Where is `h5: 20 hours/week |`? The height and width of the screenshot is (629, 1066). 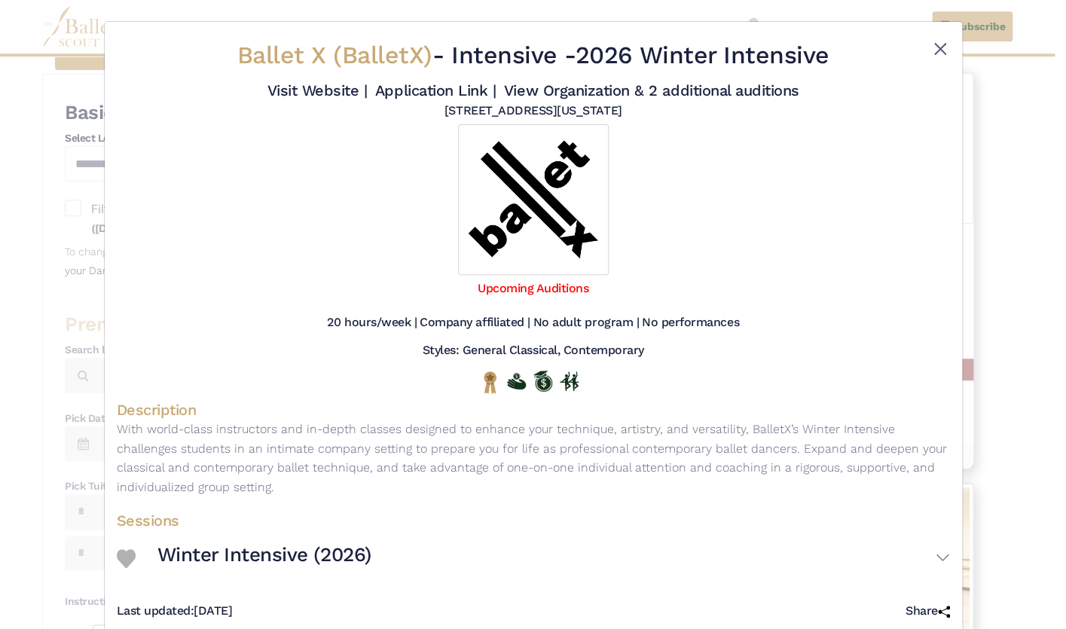 h5: 20 hours/week | is located at coordinates (371, 322).